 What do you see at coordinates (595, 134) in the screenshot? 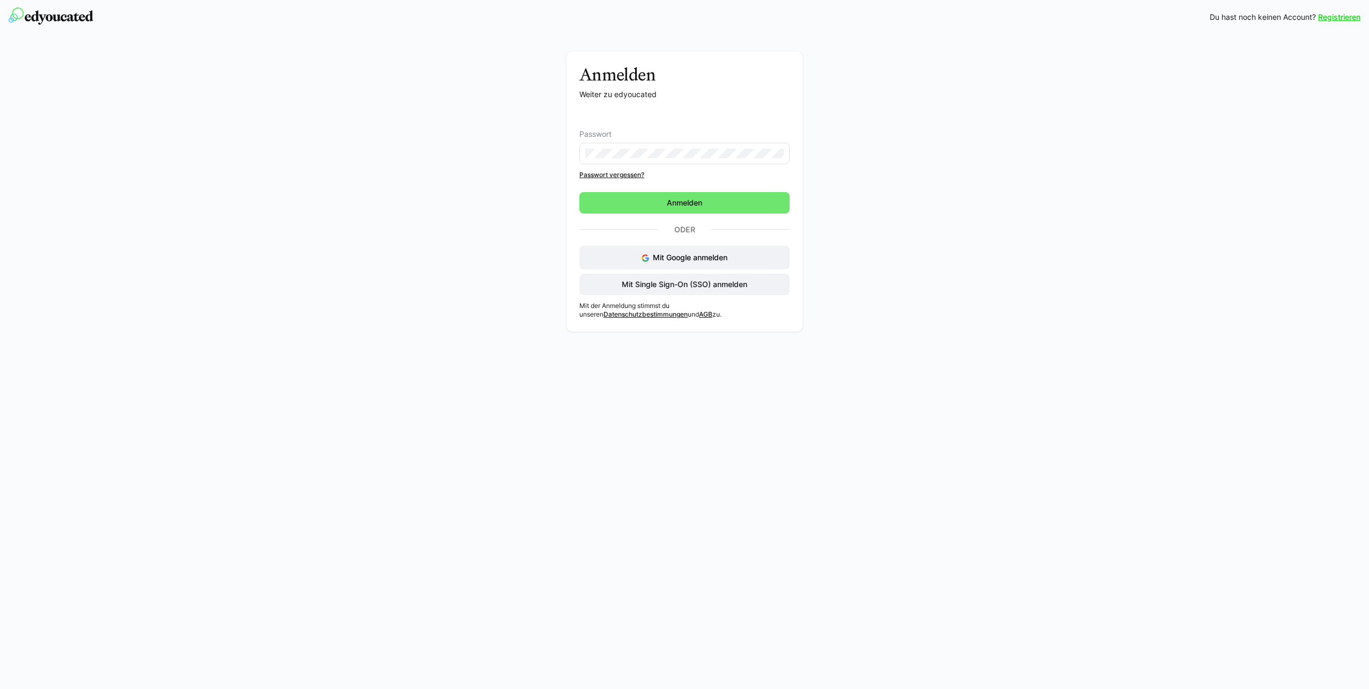
I see `span: Passwort` at bounding box center [595, 134].